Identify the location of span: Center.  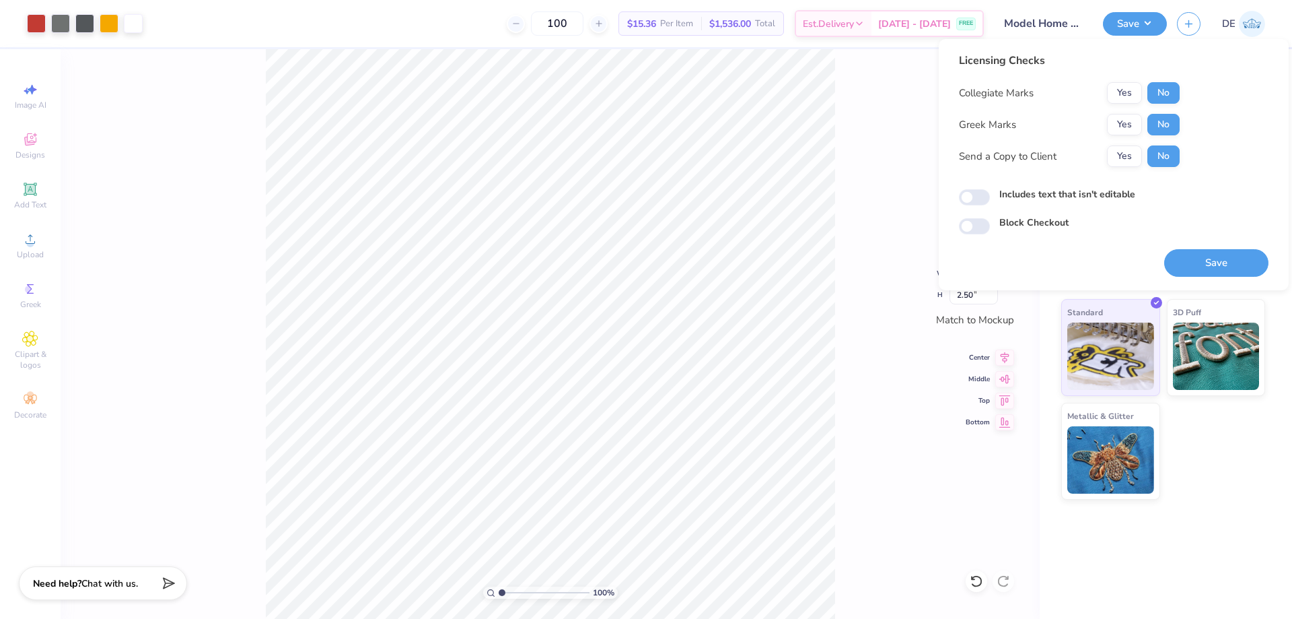
(978, 357).